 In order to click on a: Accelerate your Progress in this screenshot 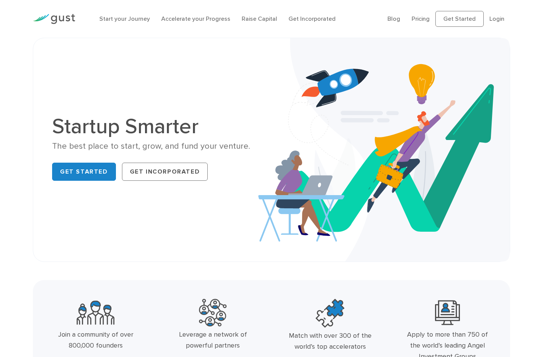, I will do `click(196, 19)`.